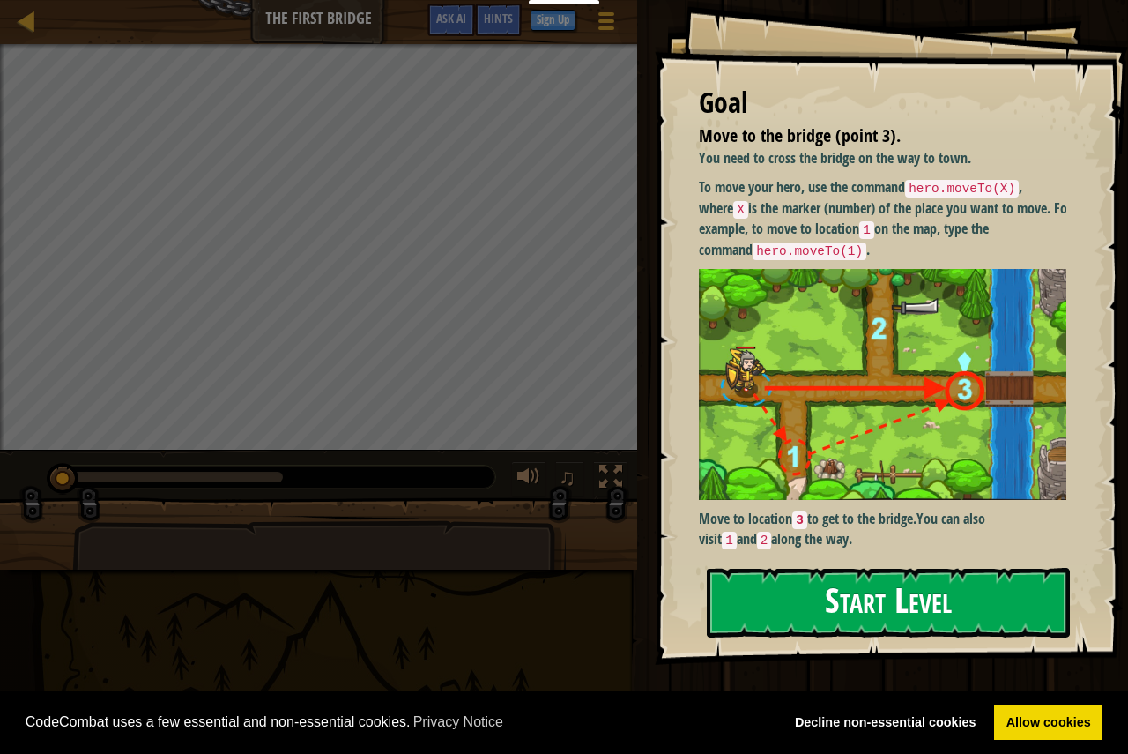 The height and width of the screenshot is (754, 1128). I want to click on p: You need to cross the bridge on the way to town., so click(890, 158).